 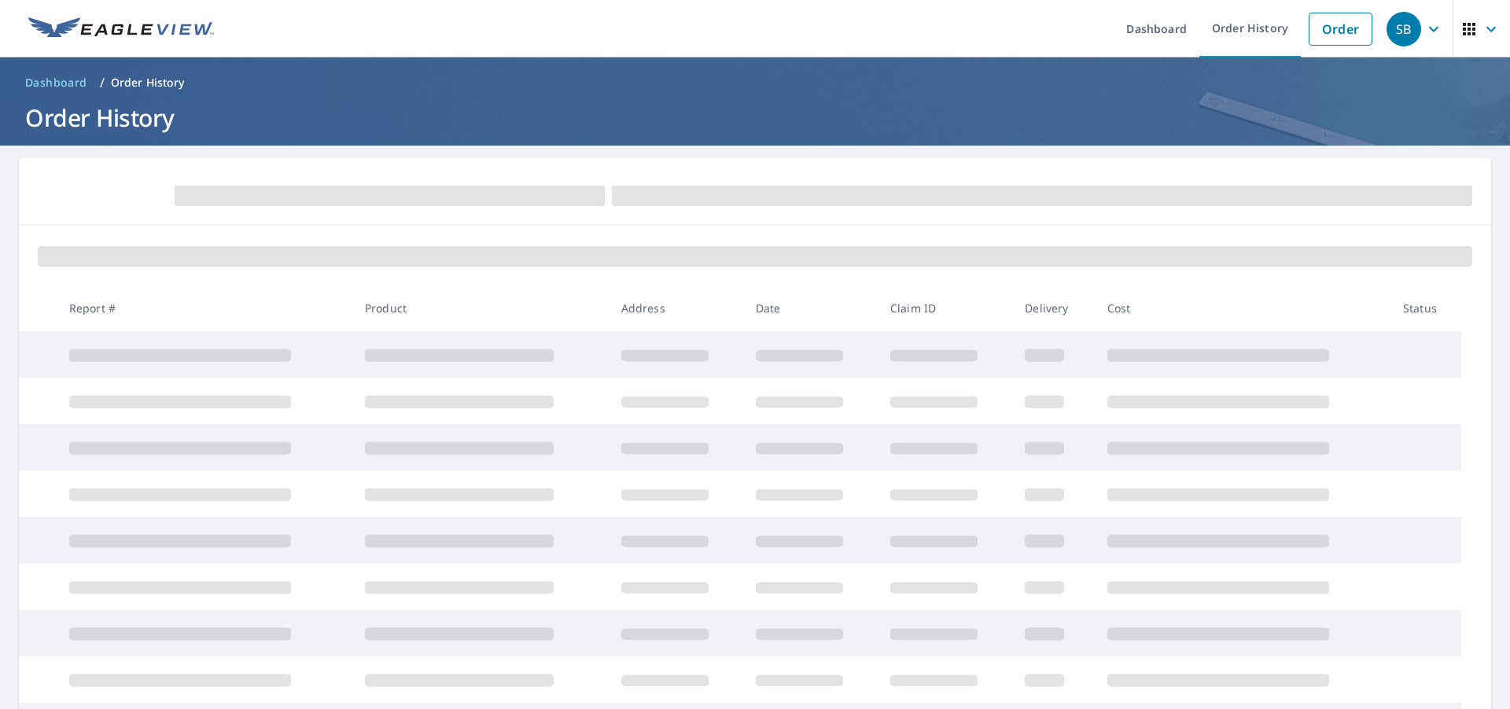 What do you see at coordinates (945, 308) in the screenshot?
I see `th: Claim ID` at bounding box center [945, 308].